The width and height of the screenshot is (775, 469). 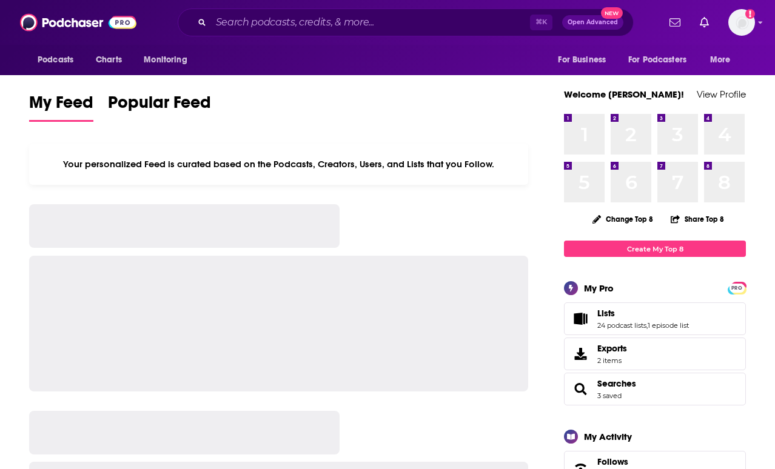 I want to click on span: Open Advanced, so click(x=593, y=22).